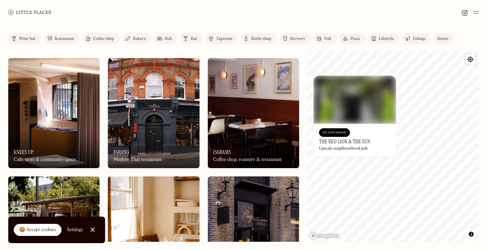 The image size is (487, 250). I want to click on div: Upscale neighbourhood pub, so click(344, 149).